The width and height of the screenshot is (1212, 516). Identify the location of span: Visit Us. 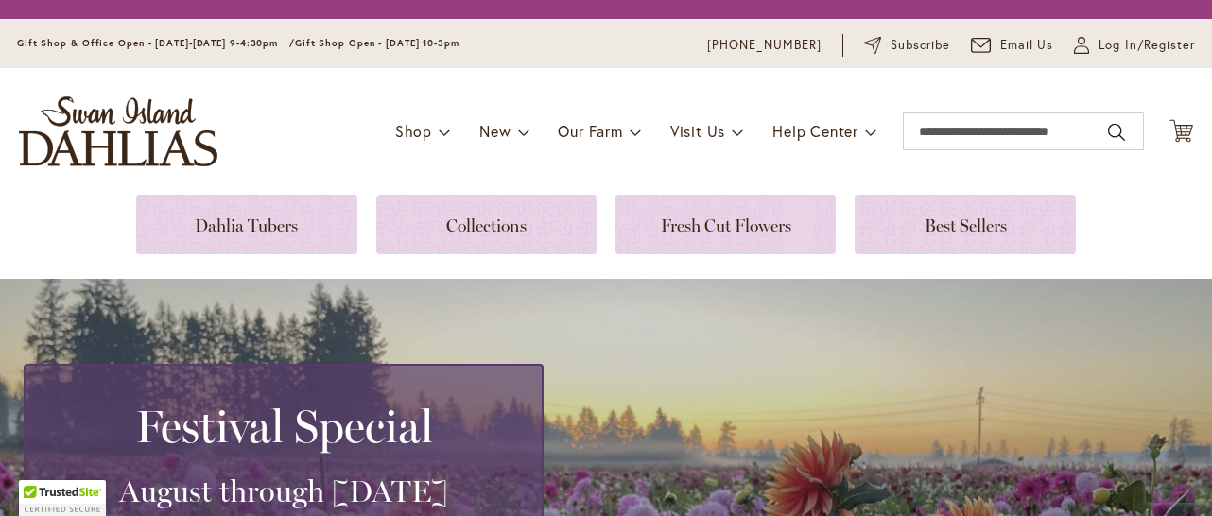
(698, 130).